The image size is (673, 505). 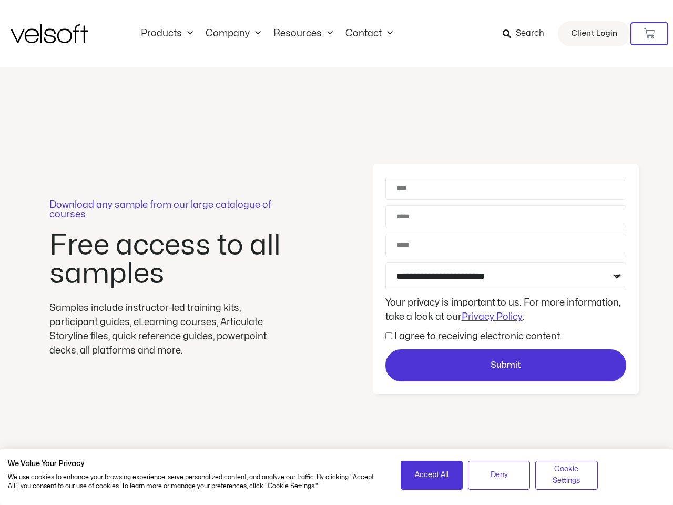 I want to click on span: Accept All, so click(x=432, y=475).